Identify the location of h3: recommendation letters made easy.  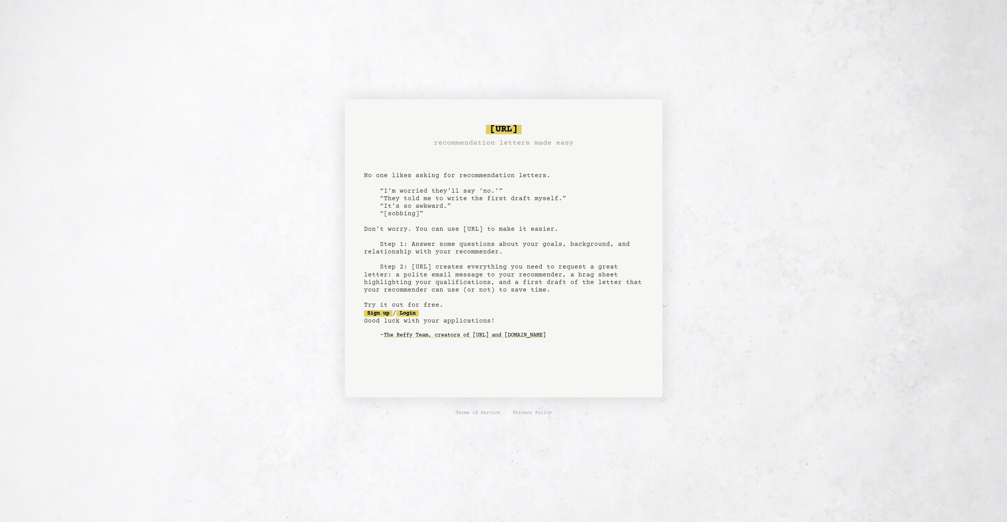
(504, 143).